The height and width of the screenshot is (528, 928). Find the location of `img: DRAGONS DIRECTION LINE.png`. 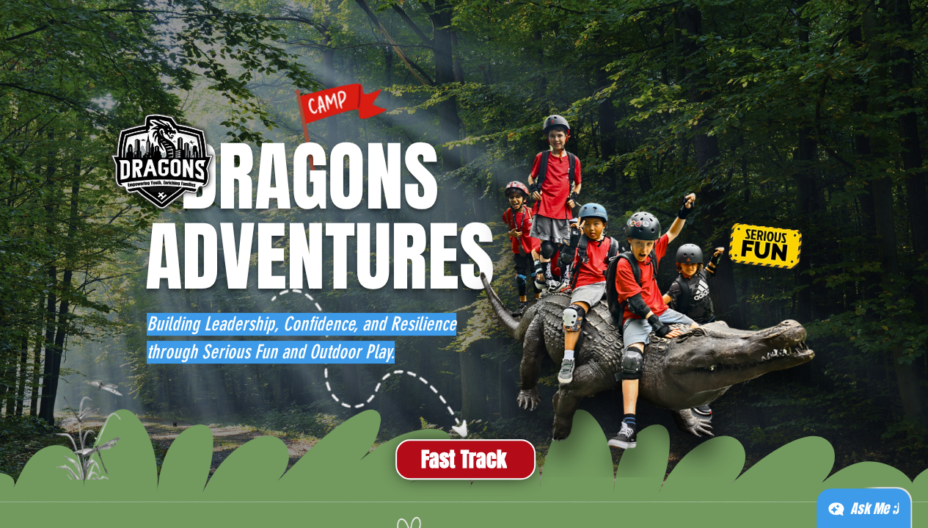

img: DRAGONS DIRECTION LINE.png is located at coordinates (371, 367).